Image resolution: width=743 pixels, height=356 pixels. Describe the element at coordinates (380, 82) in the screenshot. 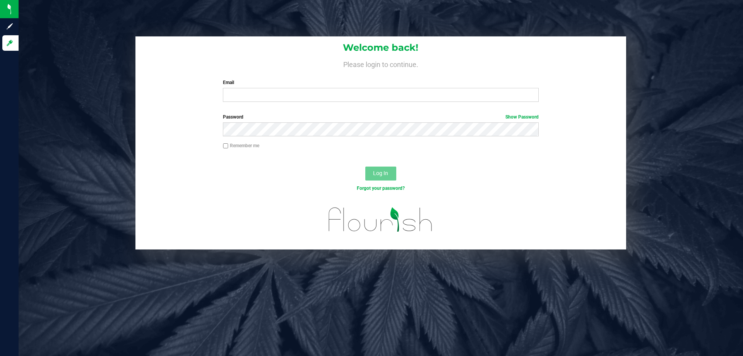

I see `label: Email` at that location.